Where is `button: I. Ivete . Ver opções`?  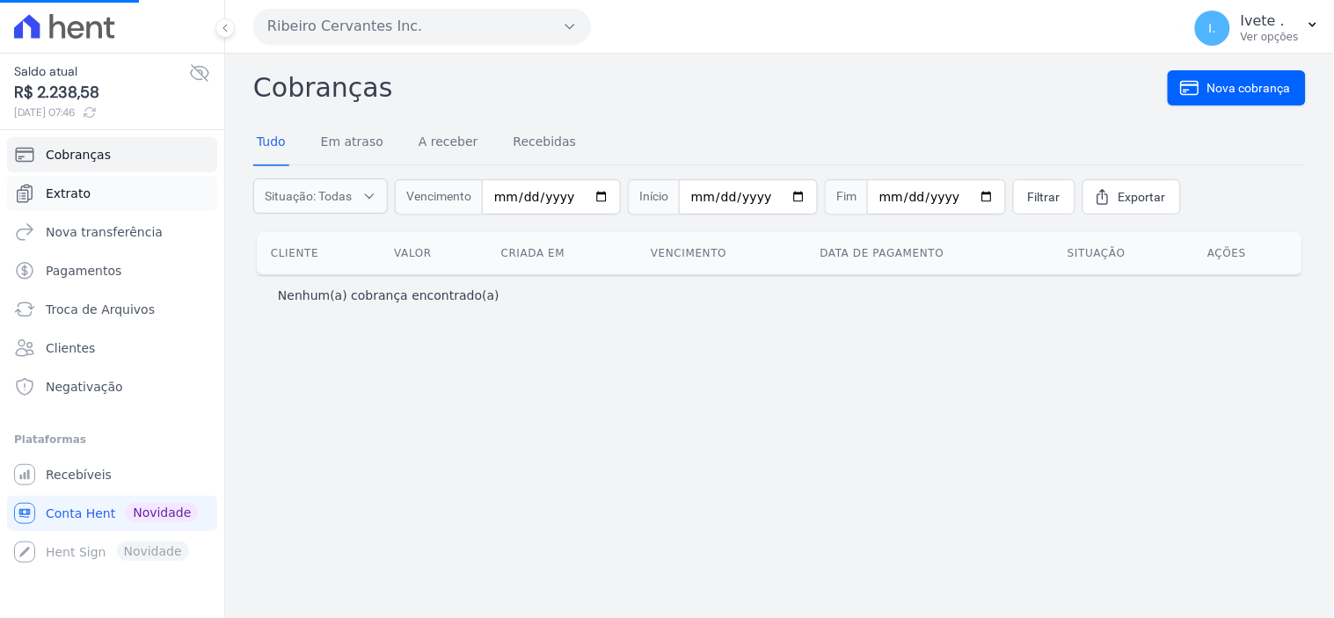
button: I. Ivete . Ver opções is located at coordinates (1258, 28).